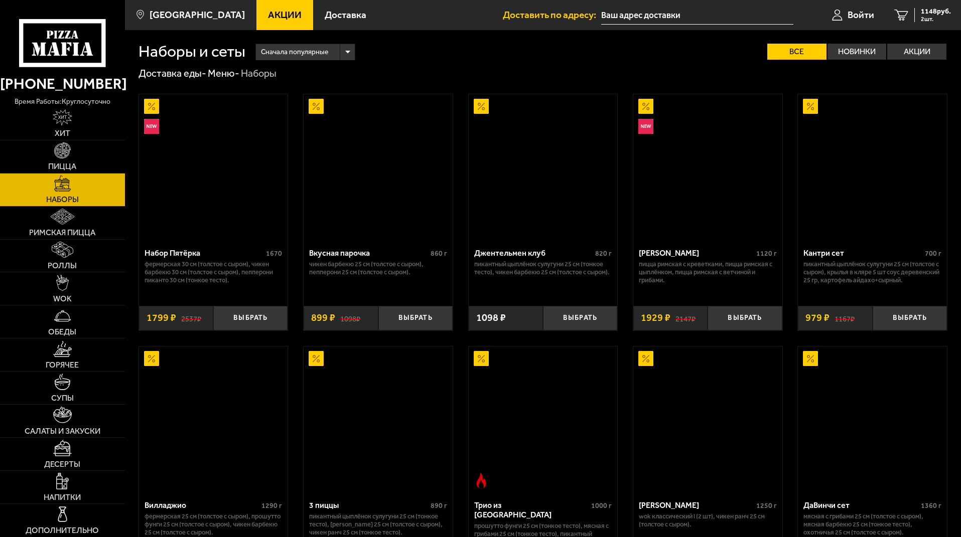 The width and height of the screenshot is (961, 537). What do you see at coordinates (378, 168) in the screenshot?
I see `a: АкционныйВкусная парочка` at bounding box center [378, 168].